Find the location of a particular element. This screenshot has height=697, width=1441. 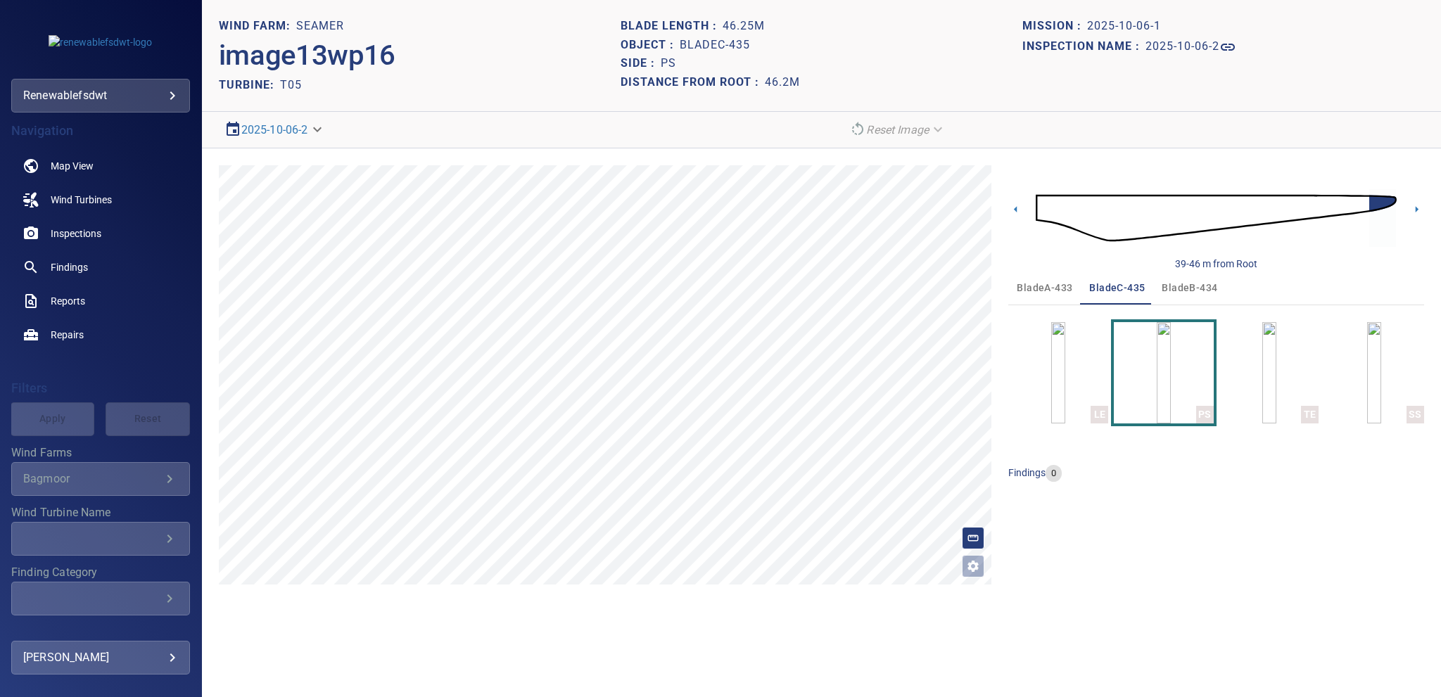

em: Reset Image is located at coordinates (897, 129).